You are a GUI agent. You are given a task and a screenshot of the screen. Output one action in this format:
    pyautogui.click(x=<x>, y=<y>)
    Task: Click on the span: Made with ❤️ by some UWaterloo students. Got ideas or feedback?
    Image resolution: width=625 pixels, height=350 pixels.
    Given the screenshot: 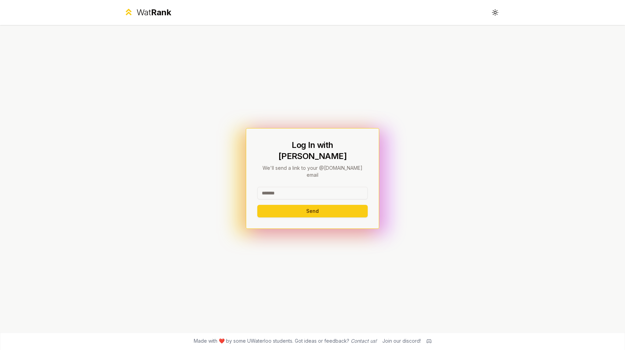 What is the action you would take?
    pyautogui.click(x=285, y=341)
    